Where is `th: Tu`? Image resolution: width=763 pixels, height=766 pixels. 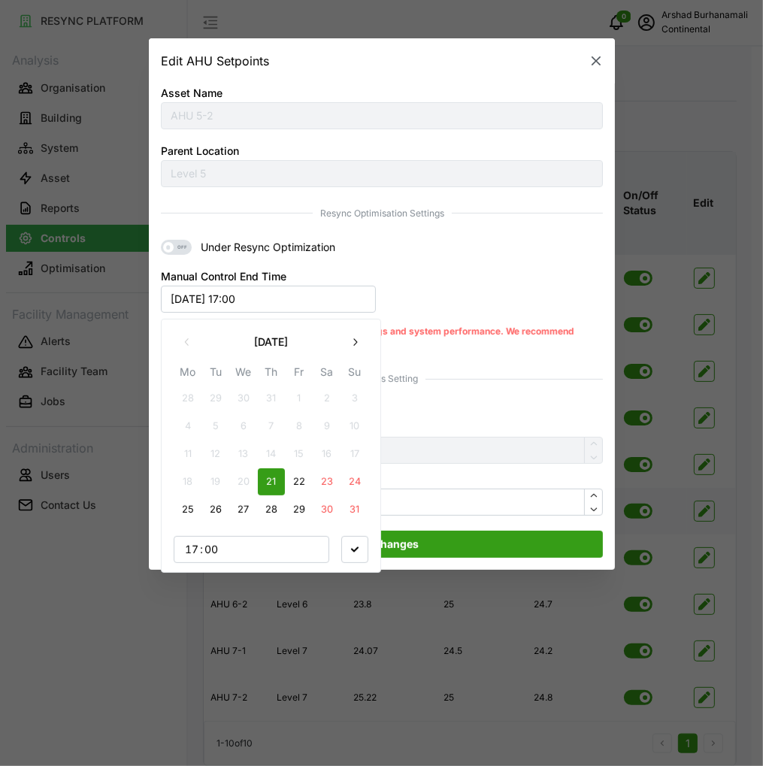 th: Tu is located at coordinates (215, 373).